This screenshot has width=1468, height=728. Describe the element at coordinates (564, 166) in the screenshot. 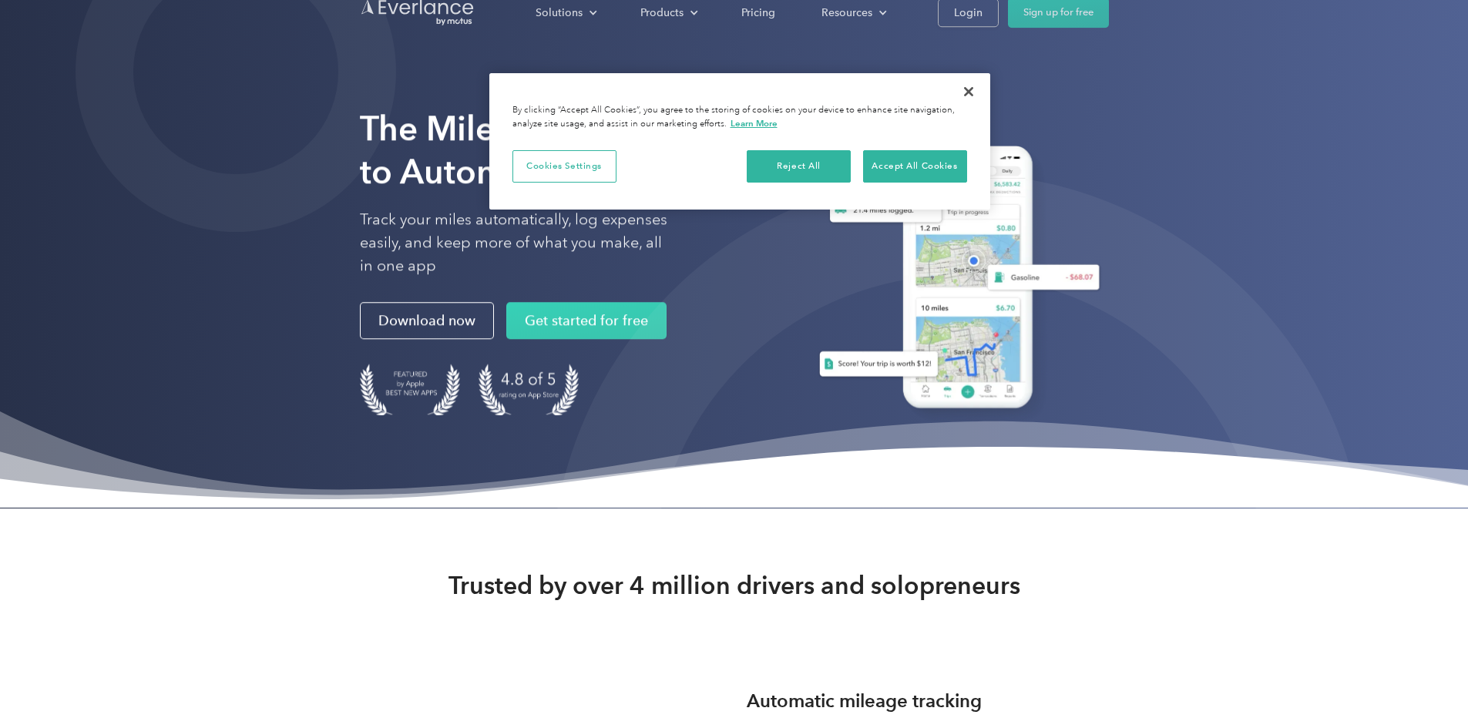

I see `button: Cookies Settings` at that location.